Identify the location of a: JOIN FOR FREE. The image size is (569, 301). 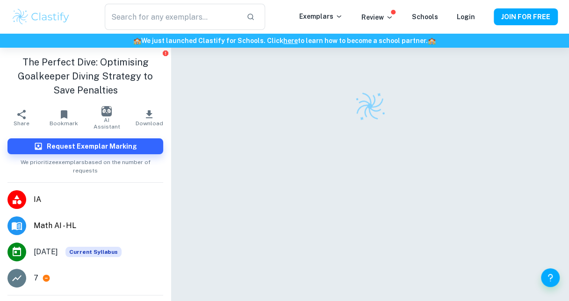
(525, 17).